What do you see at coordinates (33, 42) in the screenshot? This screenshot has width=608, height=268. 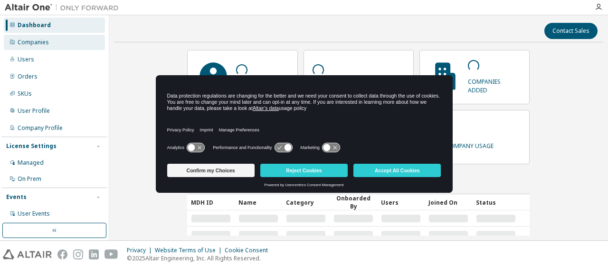 I see `div: Companies` at bounding box center [33, 42].